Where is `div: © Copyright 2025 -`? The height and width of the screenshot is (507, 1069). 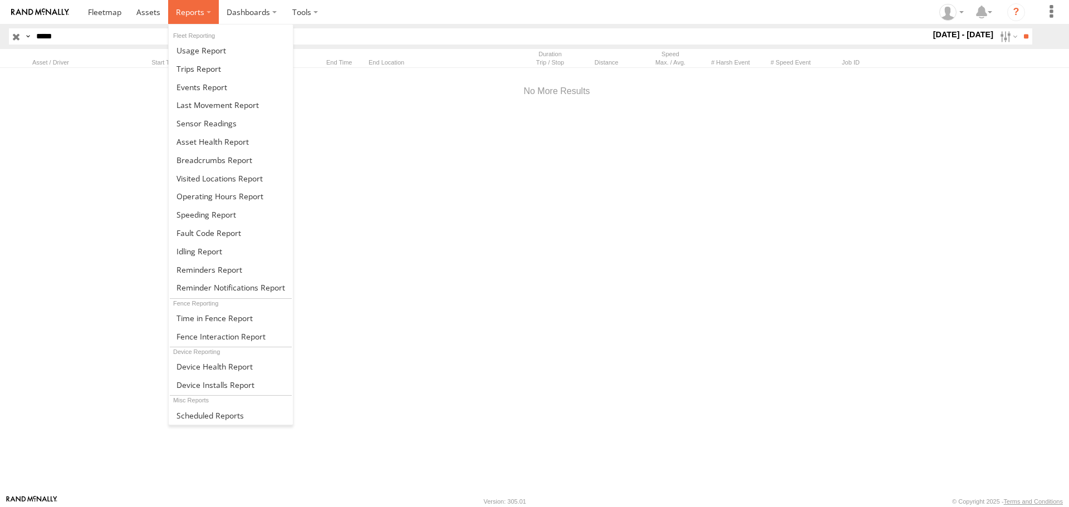 div: © Copyright 2025 - is located at coordinates (1007, 501).